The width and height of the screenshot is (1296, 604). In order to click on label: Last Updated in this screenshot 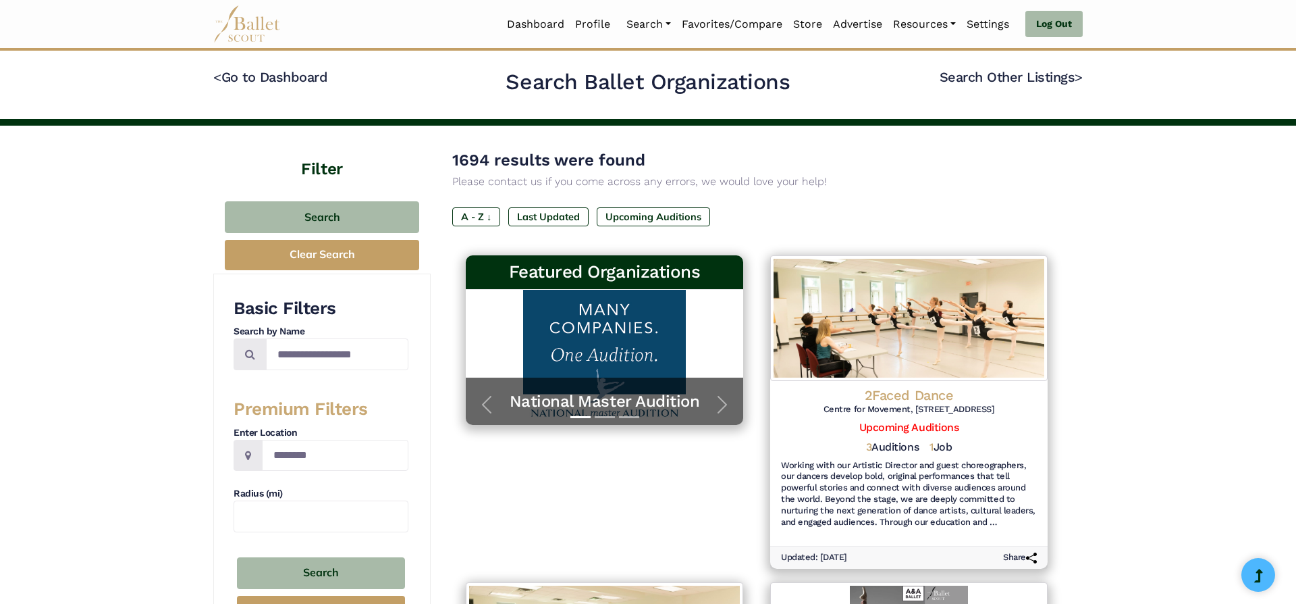, I will do `click(548, 217)`.